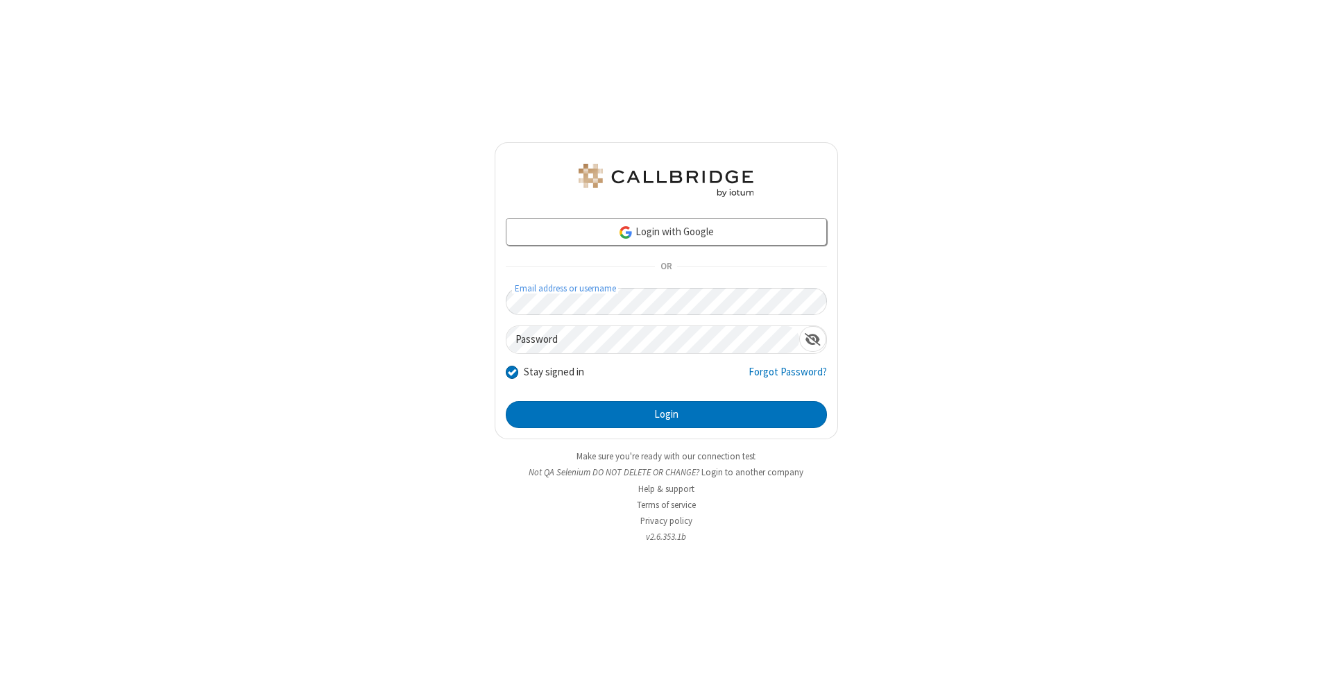 This screenshot has width=1332, height=696. What do you see at coordinates (666, 536) in the screenshot?
I see `li: v2.6.353.1b` at bounding box center [666, 536].